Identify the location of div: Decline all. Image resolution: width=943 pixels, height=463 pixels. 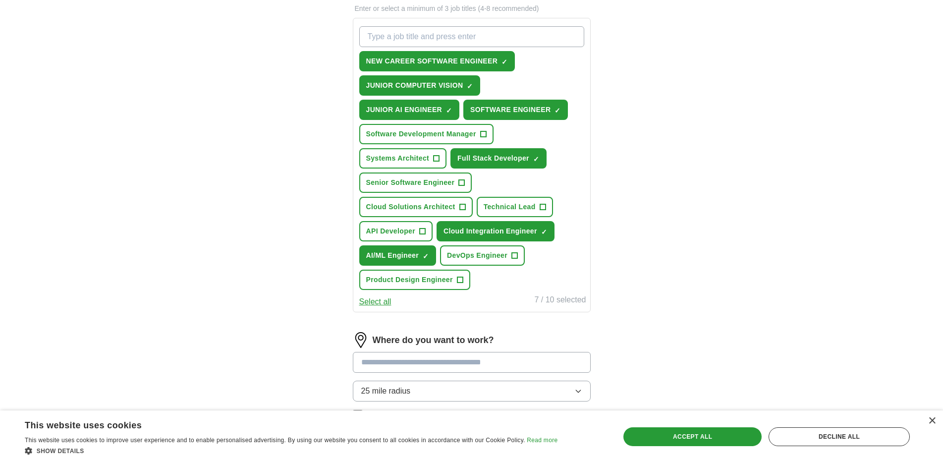
(839, 437).